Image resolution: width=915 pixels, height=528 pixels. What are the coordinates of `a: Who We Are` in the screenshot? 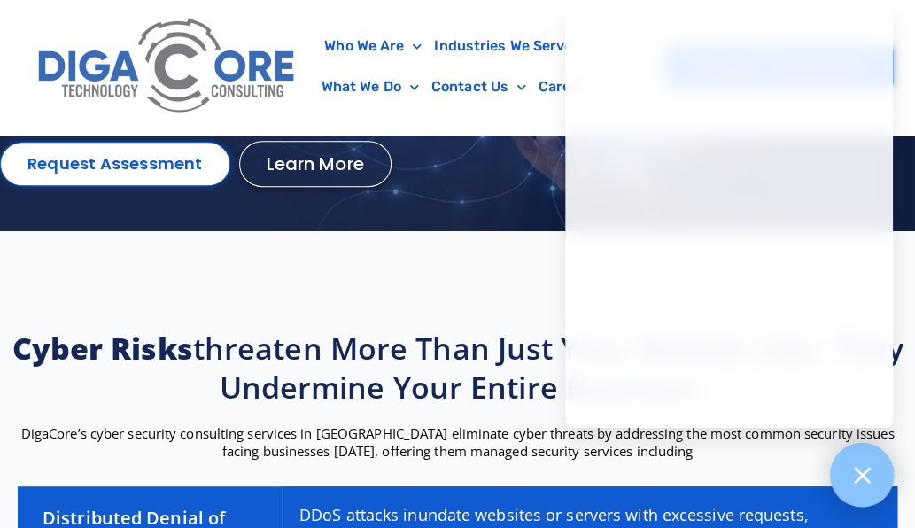 It's located at (373, 46).